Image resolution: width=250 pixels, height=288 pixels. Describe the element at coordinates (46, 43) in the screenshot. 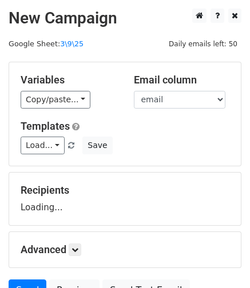

I see `small: Google Sheet:` at that location.